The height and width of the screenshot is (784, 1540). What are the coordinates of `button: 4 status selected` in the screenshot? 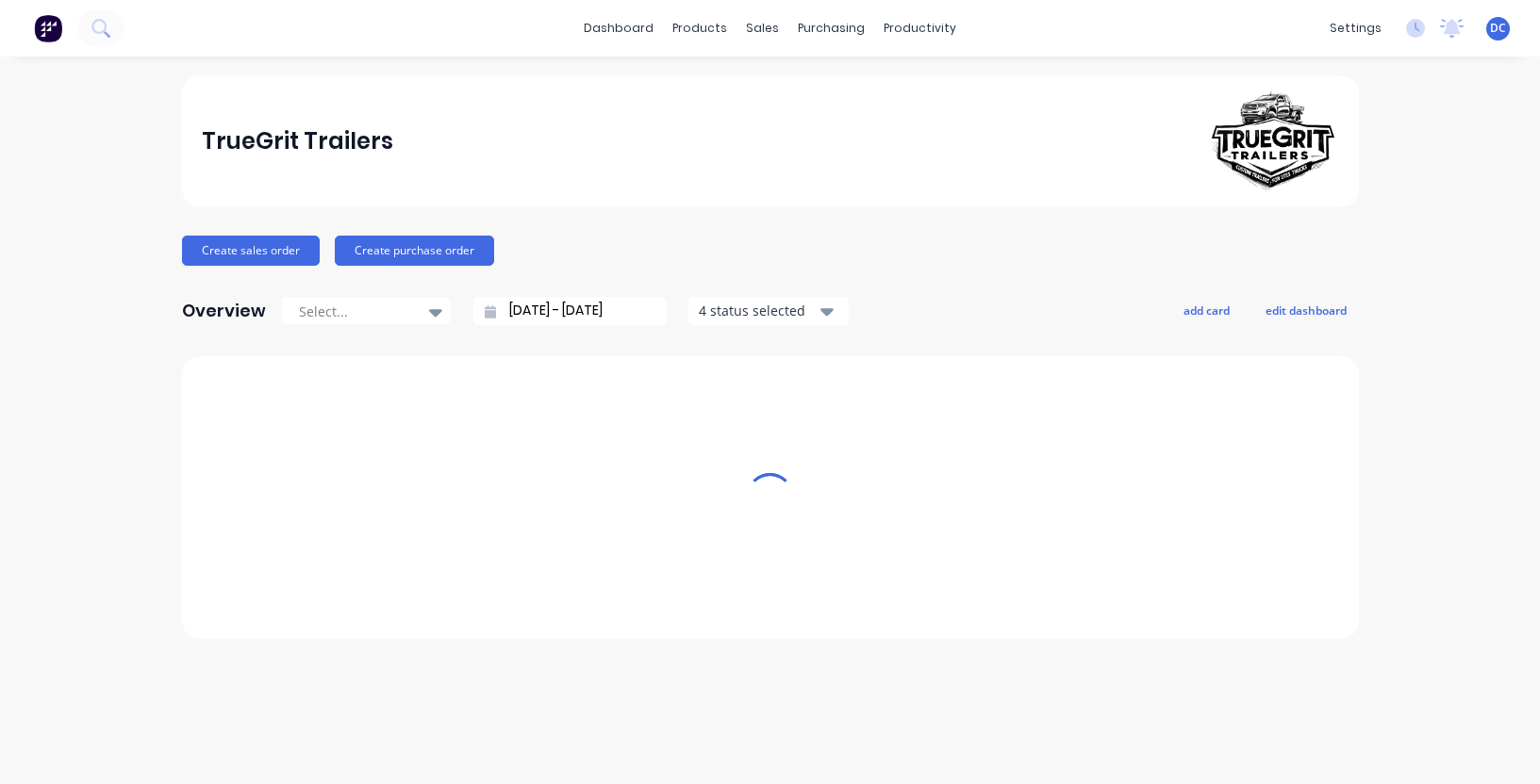 It's located at (769, 311).